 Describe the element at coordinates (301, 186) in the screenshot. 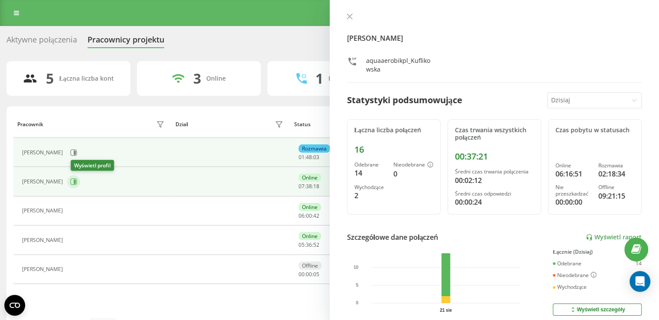

I see `span: 07` at that location.